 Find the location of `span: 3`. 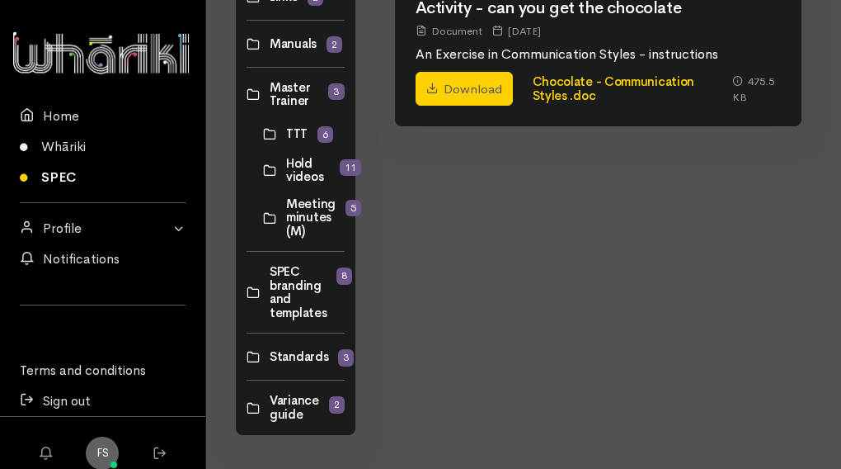

span: 3 is located at coordinates (346, 357).